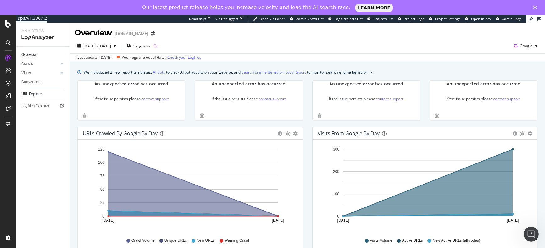  What do you see at coordinates (205, 240) in the screenshot?
I see `span: New URLs` at bounding box center [205, 240].